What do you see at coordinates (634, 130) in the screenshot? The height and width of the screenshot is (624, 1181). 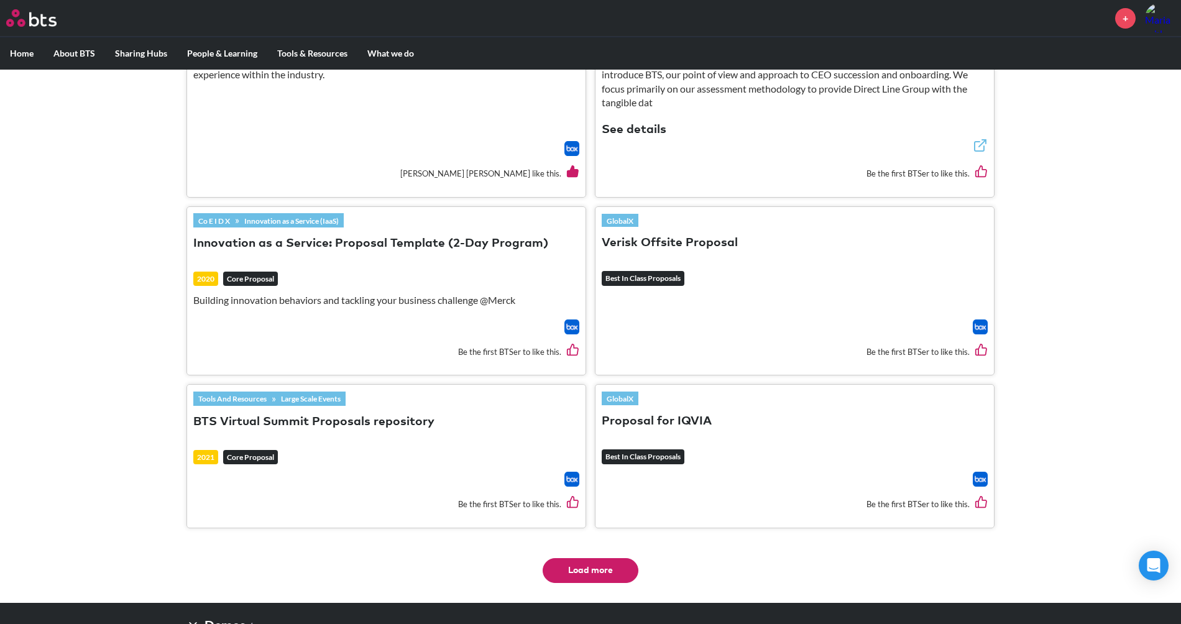 I see `button: See details` at bounding box center [634, 130].